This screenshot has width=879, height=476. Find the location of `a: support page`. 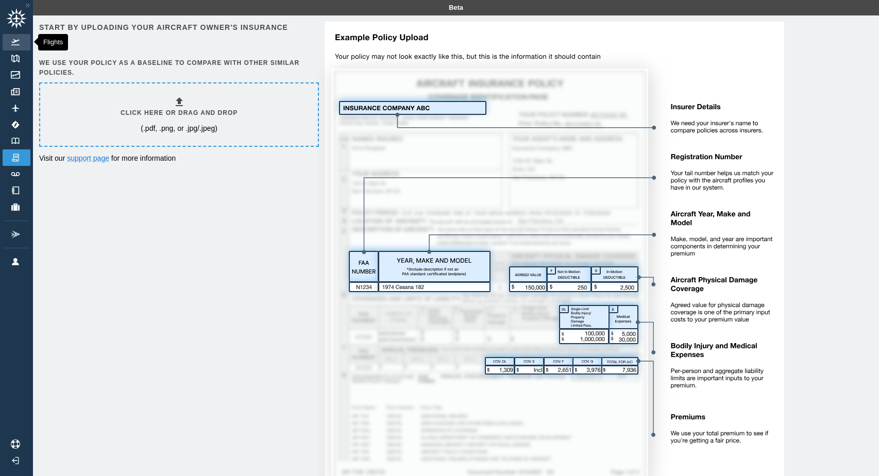

a: support page is located at coordinates (88, 158).